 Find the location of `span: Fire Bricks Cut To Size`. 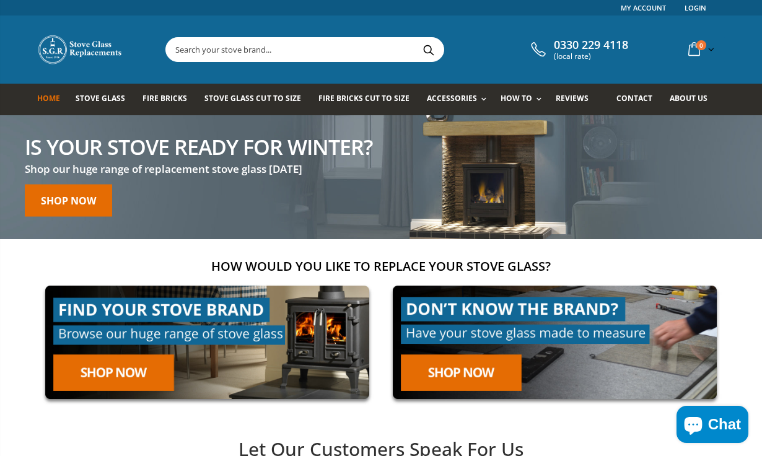

span: Fire Bricks Cut To Size is located at coordinates (364, 98).